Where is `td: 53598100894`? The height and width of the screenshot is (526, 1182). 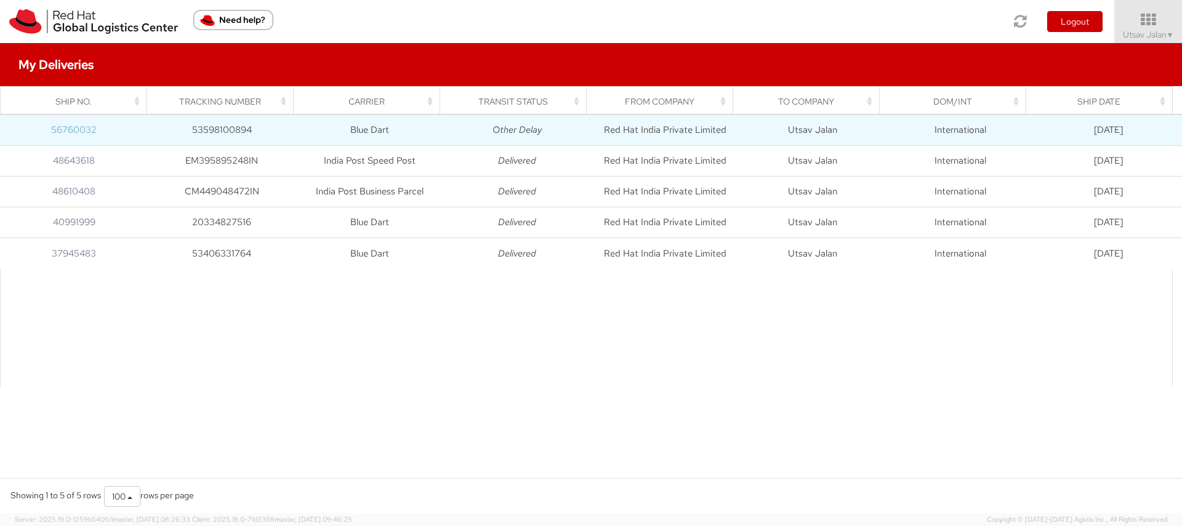
td: 53598100894 is located at coordinates (222, 131).